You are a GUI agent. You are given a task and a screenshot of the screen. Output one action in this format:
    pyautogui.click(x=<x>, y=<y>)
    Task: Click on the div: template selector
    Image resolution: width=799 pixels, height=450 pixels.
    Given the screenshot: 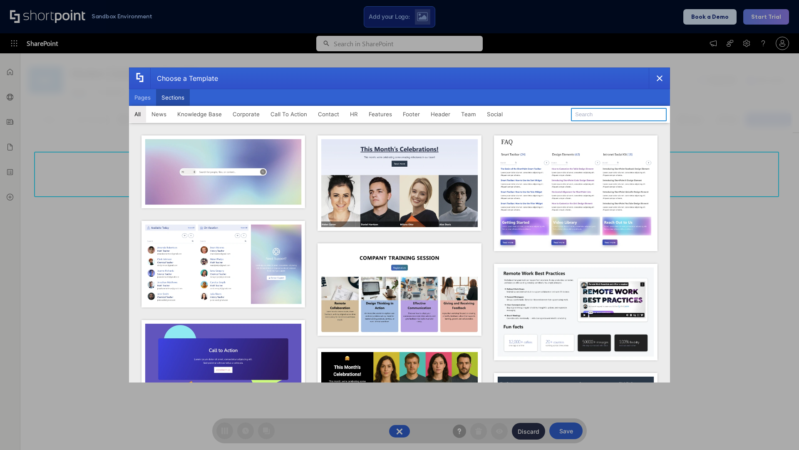 What is the action you would take?
    pyautogui.click(x=400, y=225)
    